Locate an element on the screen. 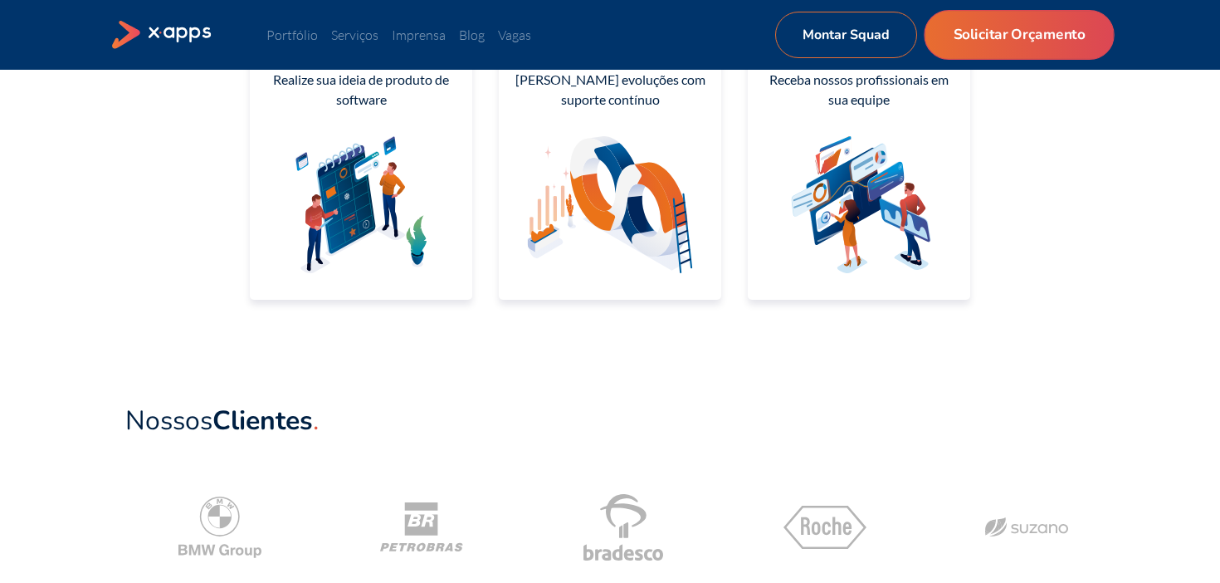 The width and height of the screenshot is (1220, 583). a: Blog is located at coordinates (471, 35).